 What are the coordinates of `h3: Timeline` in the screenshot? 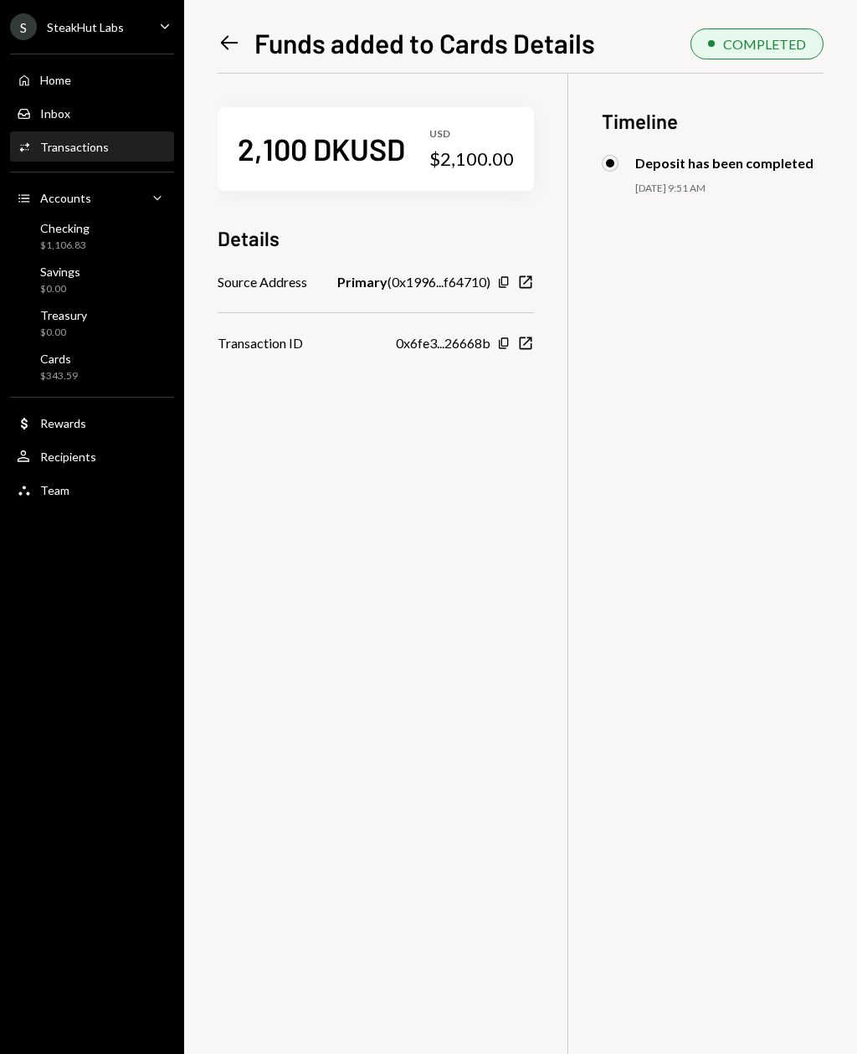 It's located at (712, 121).